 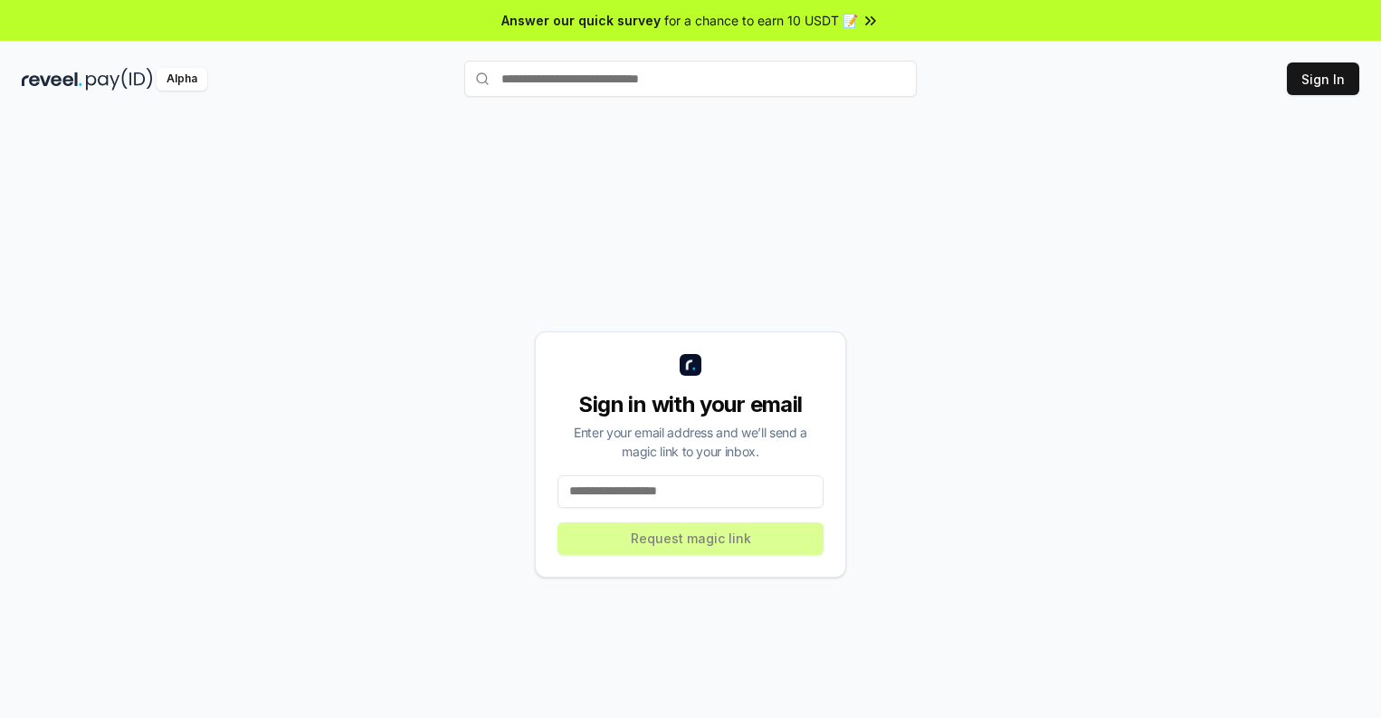 What do you see at coordinates (182, 79) in the screenshot?
I see `div: Alpha` at bounding box center [182, 79].